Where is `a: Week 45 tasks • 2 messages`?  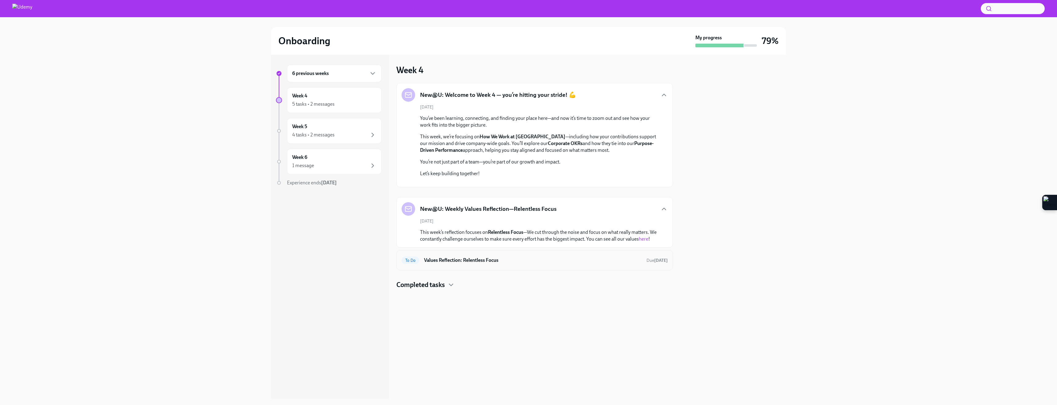
a: Week 45 tasks • 2 messages is located at coordinates (329, 100).